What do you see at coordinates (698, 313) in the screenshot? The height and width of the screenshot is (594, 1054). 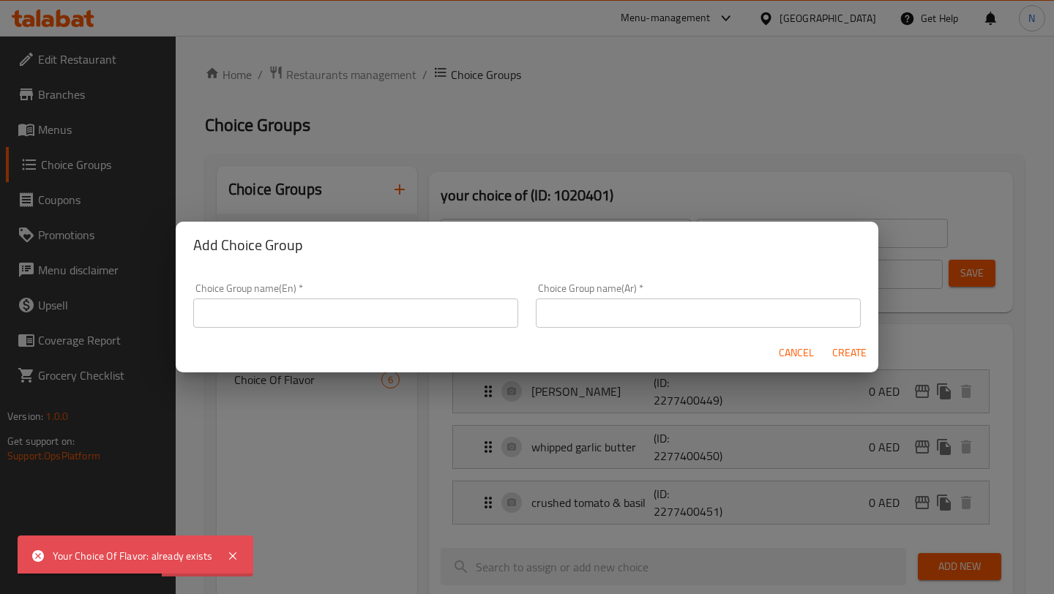 I see `input: Please enter Choice Group name(ar)` at bounding box center [698, 313].